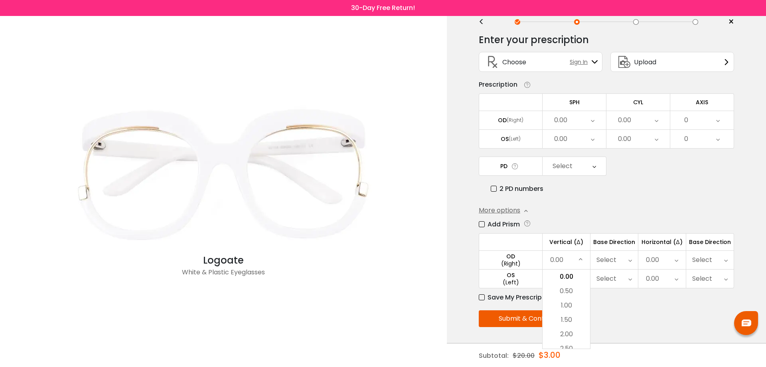  Describe the element at coordinates (515, 62) in the screenshot. I see `span: Choose` at that location.